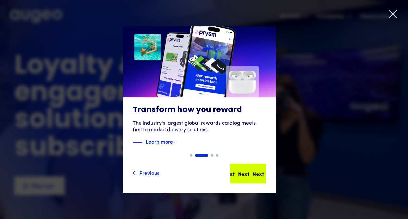 This screenshot has width=408, height=219. I want to click on strong: Learn more, so click(159, 141).